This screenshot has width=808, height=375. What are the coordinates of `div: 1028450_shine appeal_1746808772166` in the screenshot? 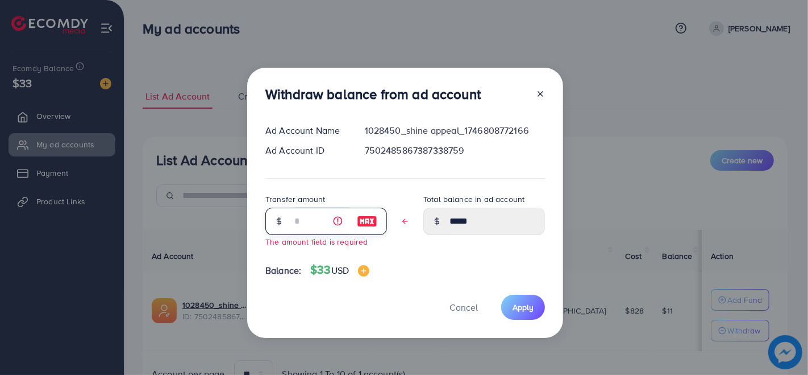 It's located at (455, 130).